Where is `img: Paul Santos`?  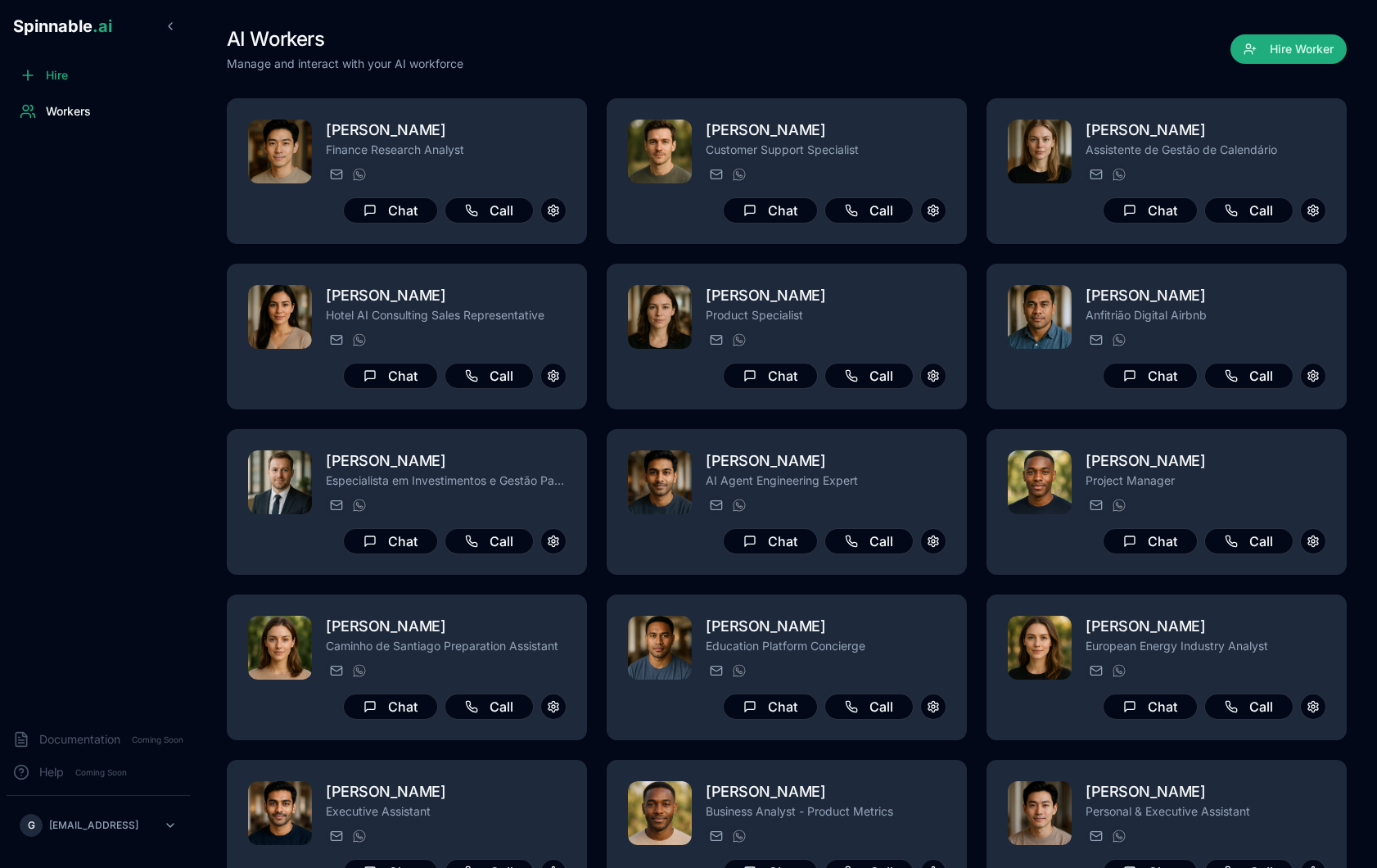 img: Paul Santos is located at coordinates (280, 482).